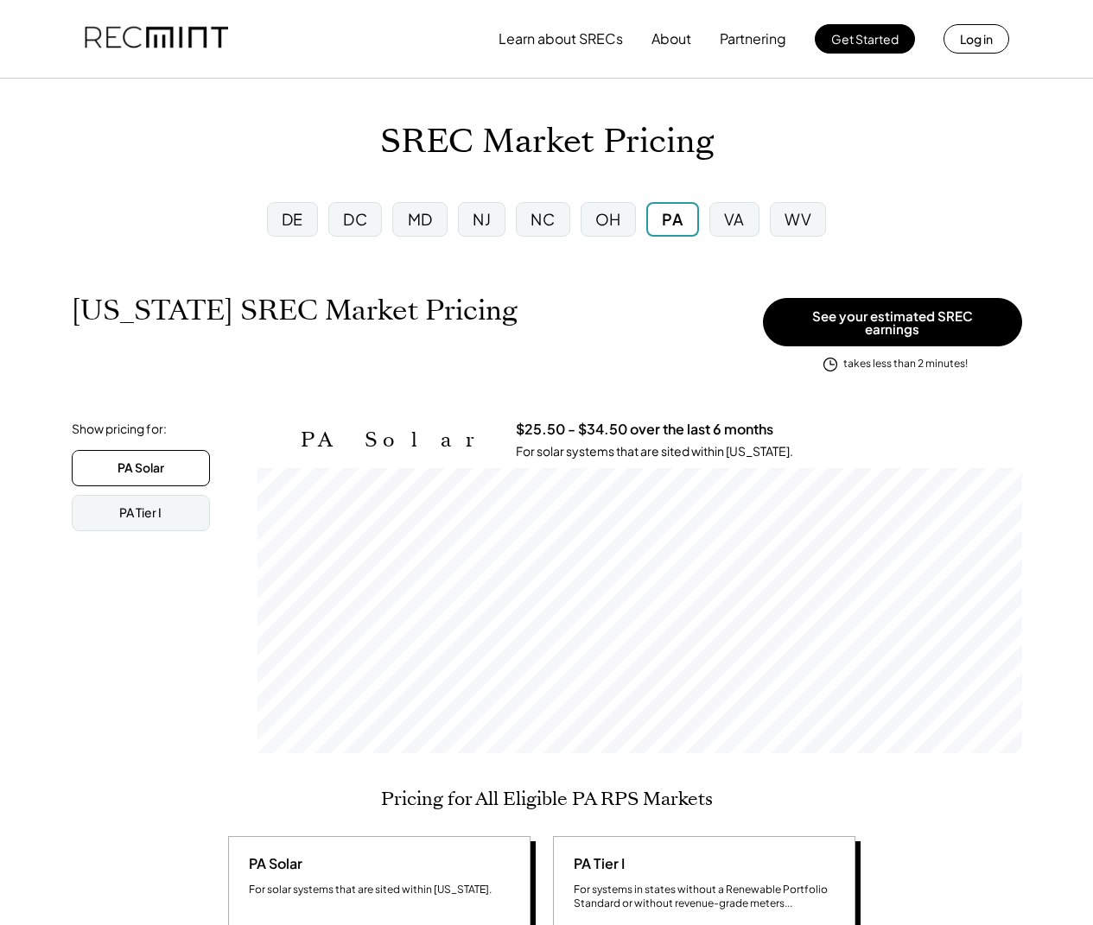 This screenshot has height=925, width=1093. Describe the element at coordinates (752, 39) in the screenshot. I see `button: Partnering` at that location.